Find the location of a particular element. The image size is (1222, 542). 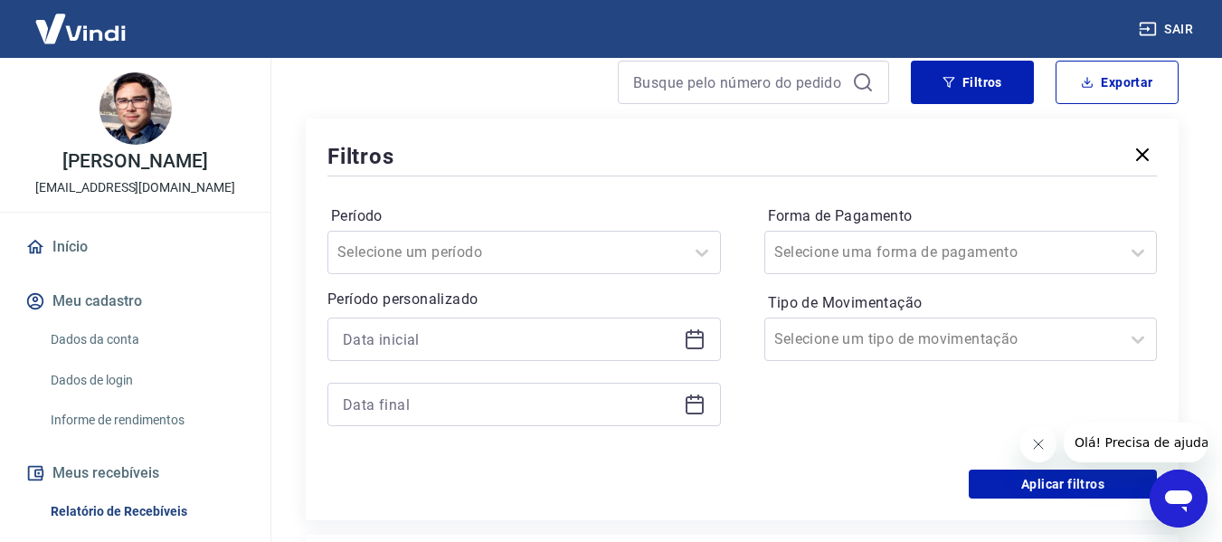

input: Busque pelo número do pedido is located at coordinates (739, 82).